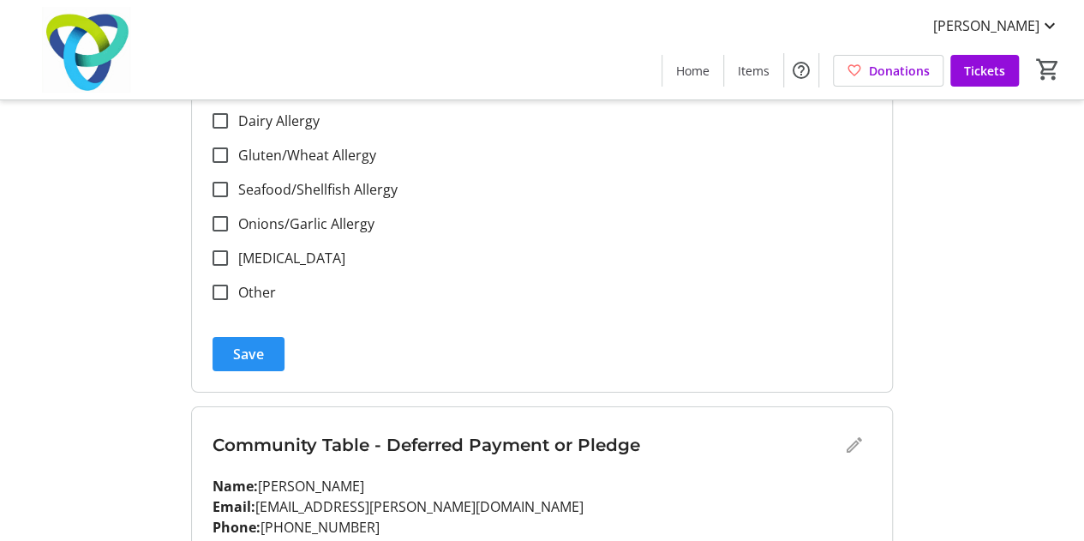  I want to click on button: Cart, so click(1048, 69).